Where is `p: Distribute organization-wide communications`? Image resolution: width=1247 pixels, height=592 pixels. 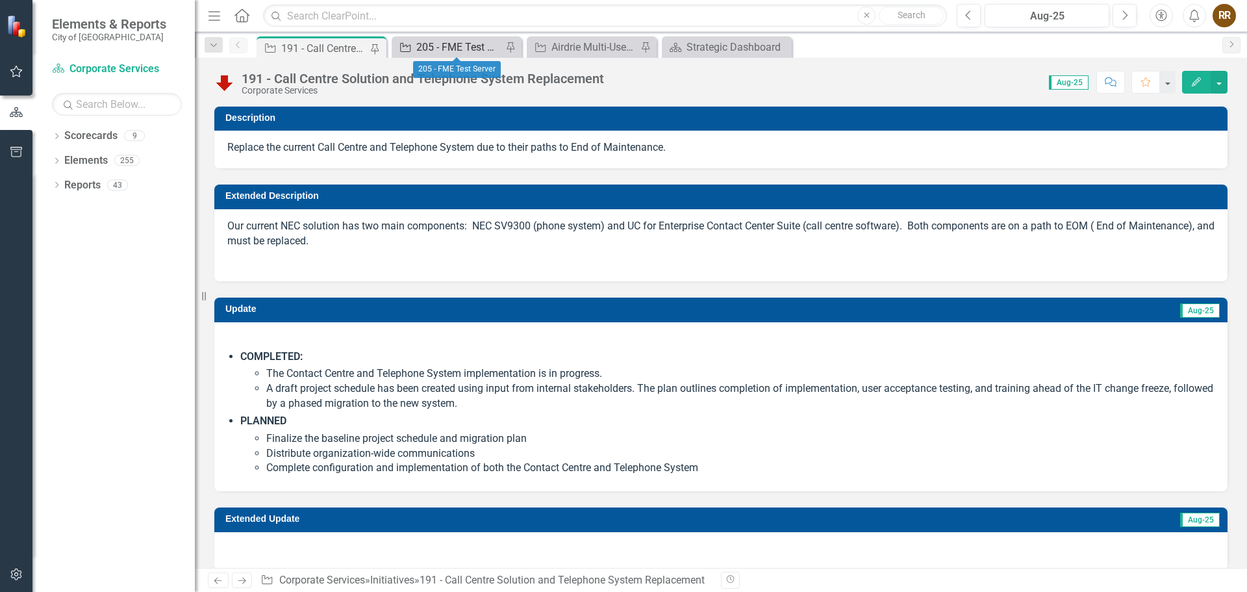
p: Distribute organization-wide communications is located at coordinates (741, 453).